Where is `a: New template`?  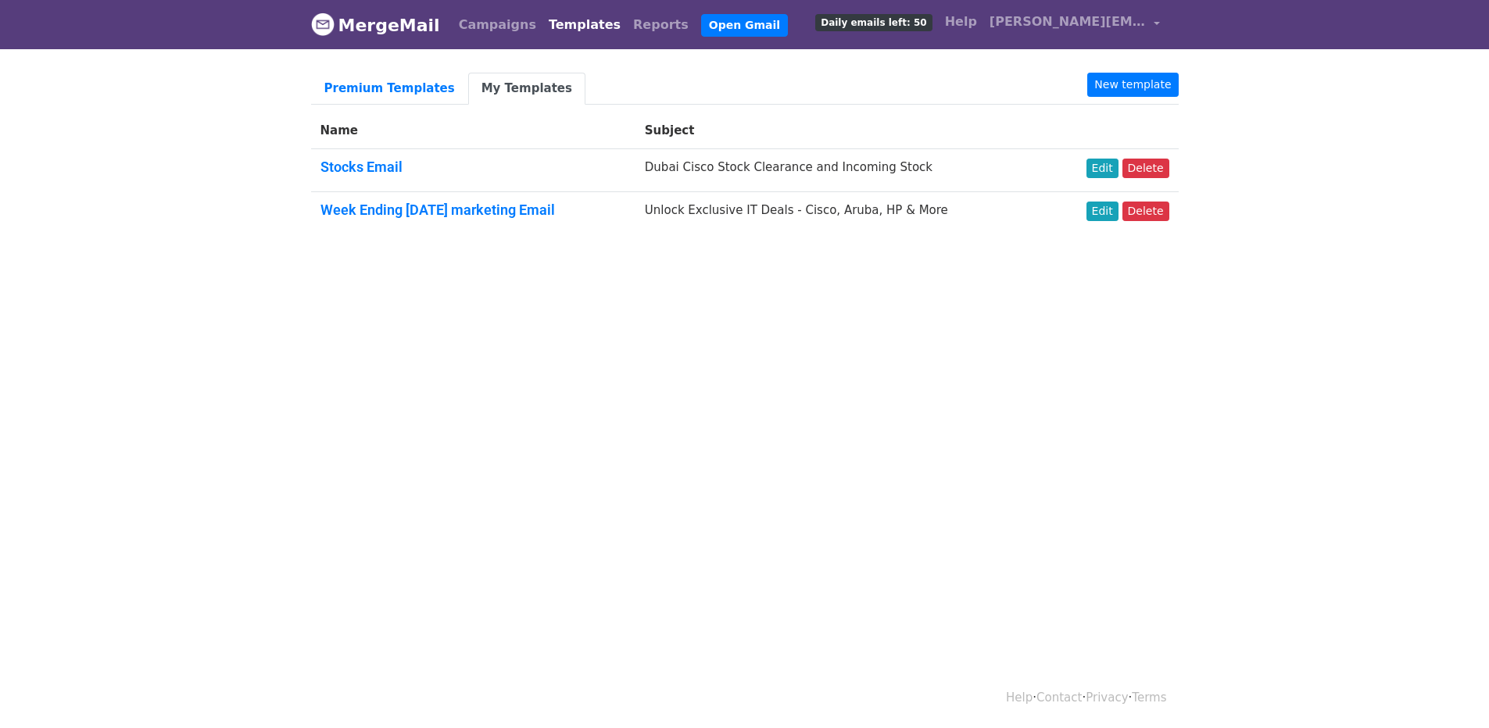
a: New template is located at coordinates (1133, 84).